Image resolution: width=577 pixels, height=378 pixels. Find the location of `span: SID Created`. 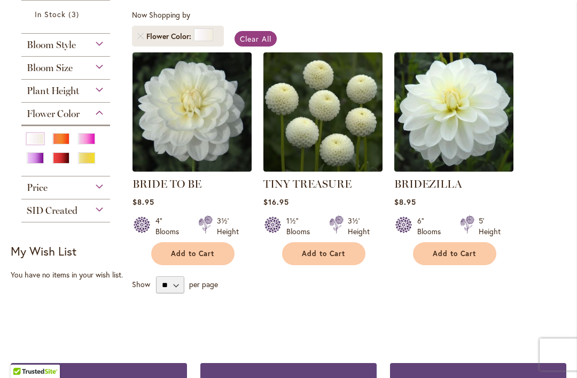

span: SID Created is located at coordinates (52, 211).